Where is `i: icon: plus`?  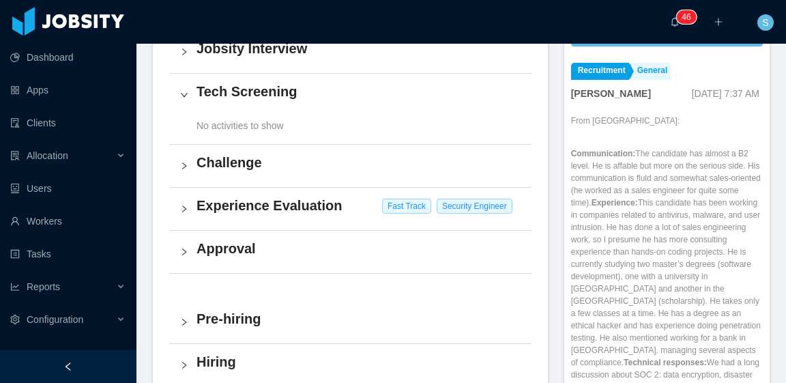
i: icon: plus is located at coordinates (718, 22).